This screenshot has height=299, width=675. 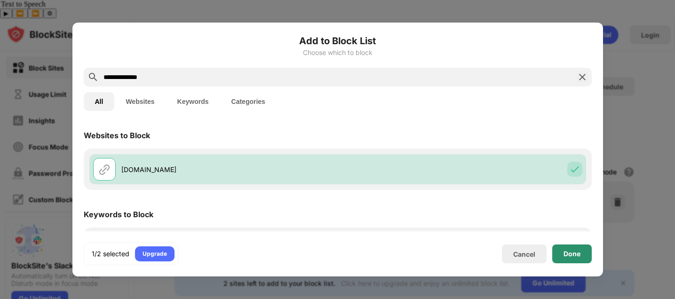 What do you see at coordinates (117, 136) in the screenshot?
I see `div: Websites to Block` at bounding box center [117, 136].